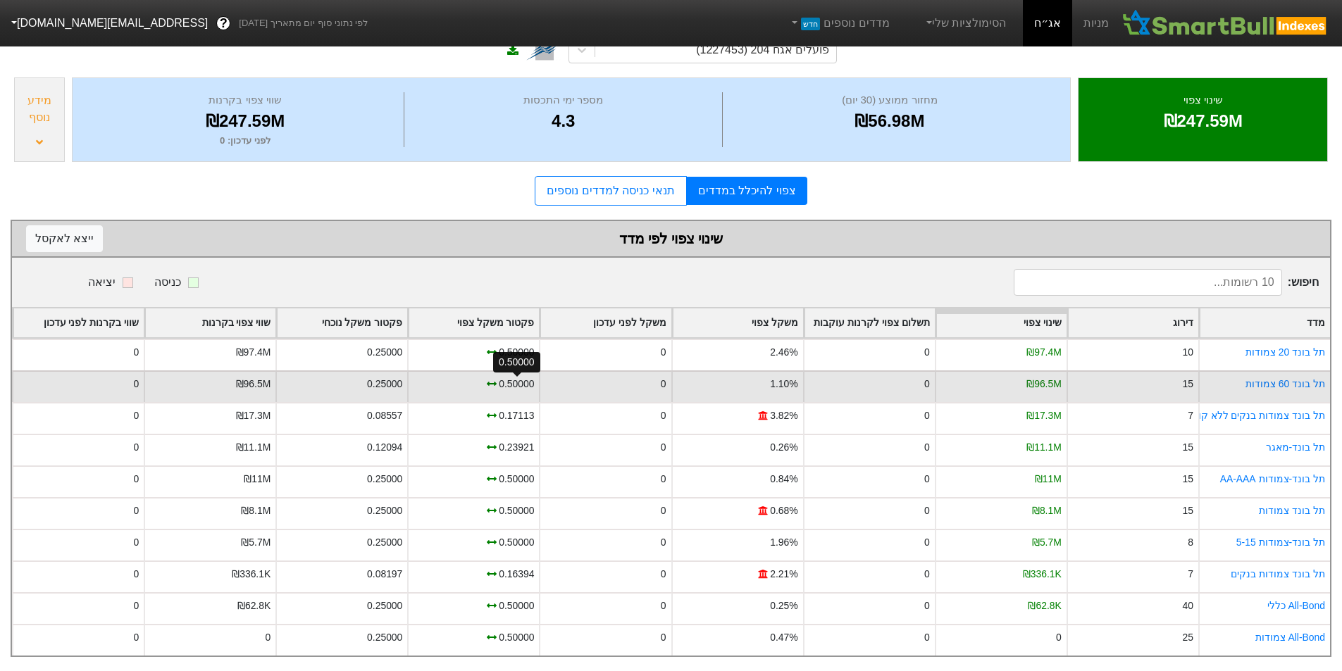 Image resolution: width=1342 pixels, height=671 pixels. Describe the element at coordinates (64, 239) in the screenshot. I see `button: ייצא לאקסל` at that location.